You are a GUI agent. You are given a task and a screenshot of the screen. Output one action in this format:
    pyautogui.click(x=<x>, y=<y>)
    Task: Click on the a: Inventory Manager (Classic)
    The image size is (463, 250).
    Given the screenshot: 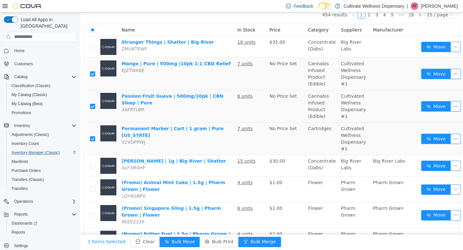 What is the action you would take?
    pyautogui.click(x=36, y=153)
    